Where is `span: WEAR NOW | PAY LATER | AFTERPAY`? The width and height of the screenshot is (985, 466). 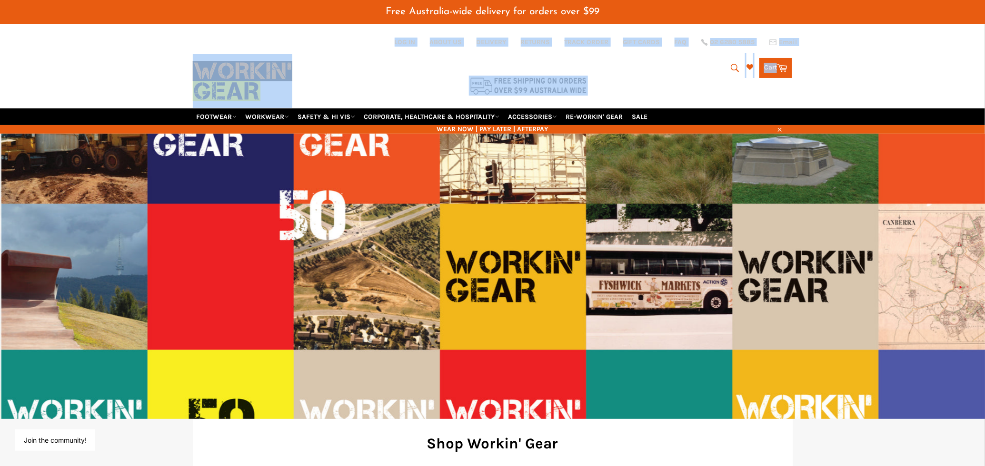
span: WEAR NOW | PAY LATER | AFTERPAY is located at coordinates (493, 129).